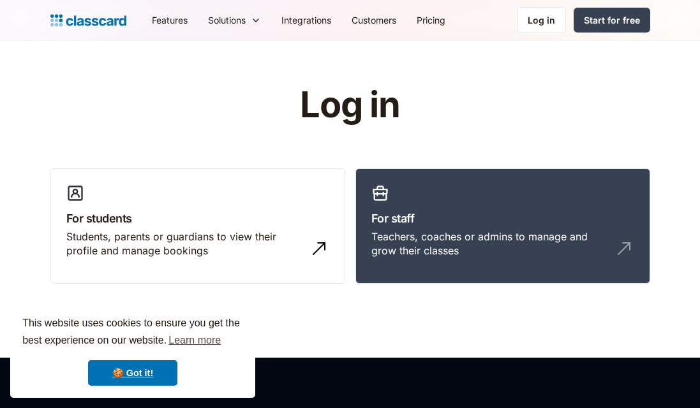 This screenshot has height=408, width=700. I want to click on a: Log in, so click(541, 20).